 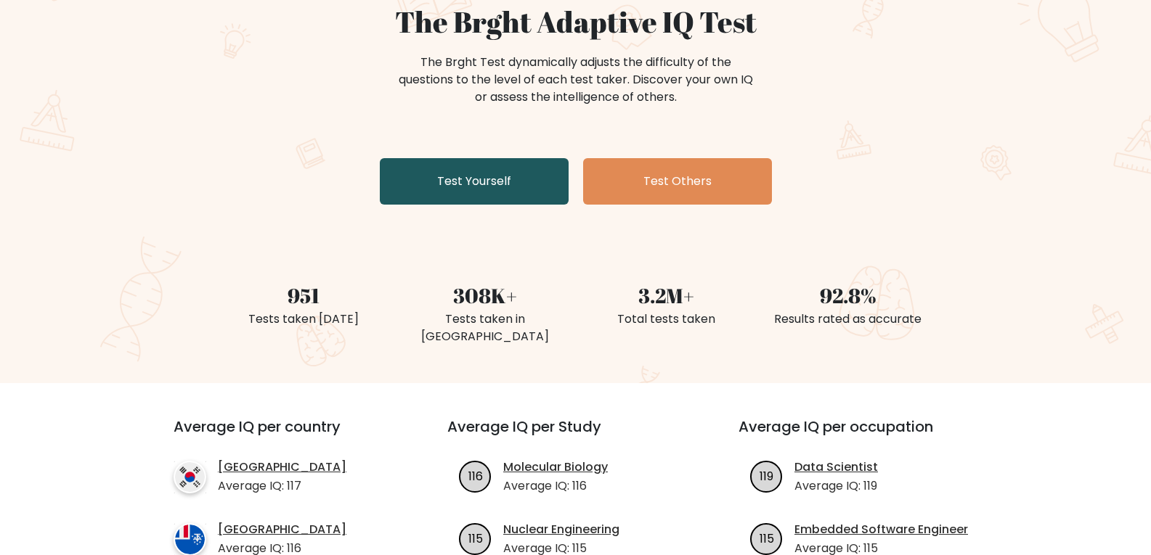 I want to click on h3: Average IQ per Study, so click(x=575, y=436).